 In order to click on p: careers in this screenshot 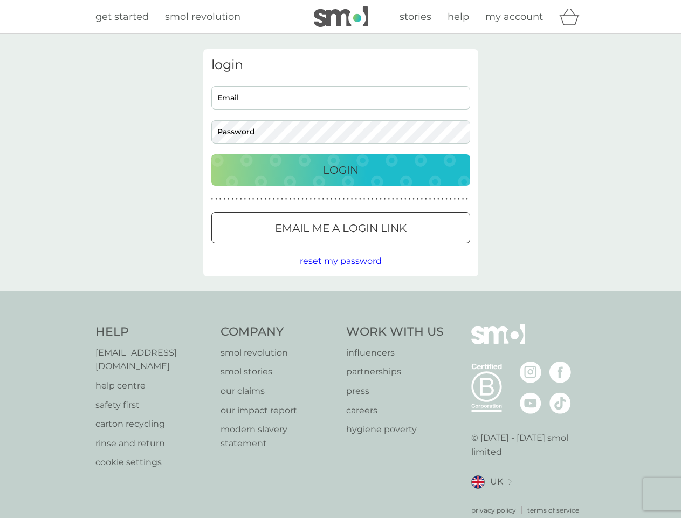, I will do `click(395, 411)`.